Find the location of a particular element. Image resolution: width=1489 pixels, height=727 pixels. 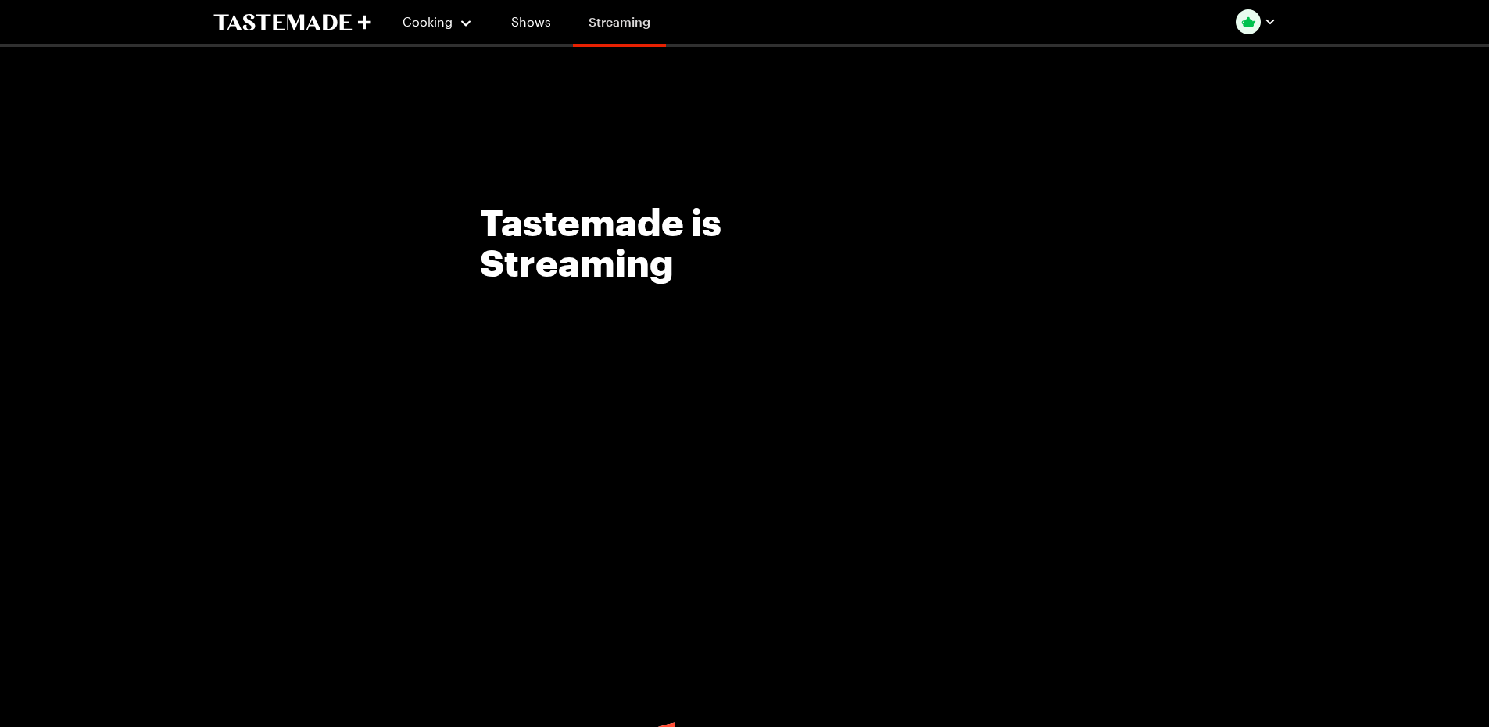

a: Streaming is located at coordinates (619, 25).